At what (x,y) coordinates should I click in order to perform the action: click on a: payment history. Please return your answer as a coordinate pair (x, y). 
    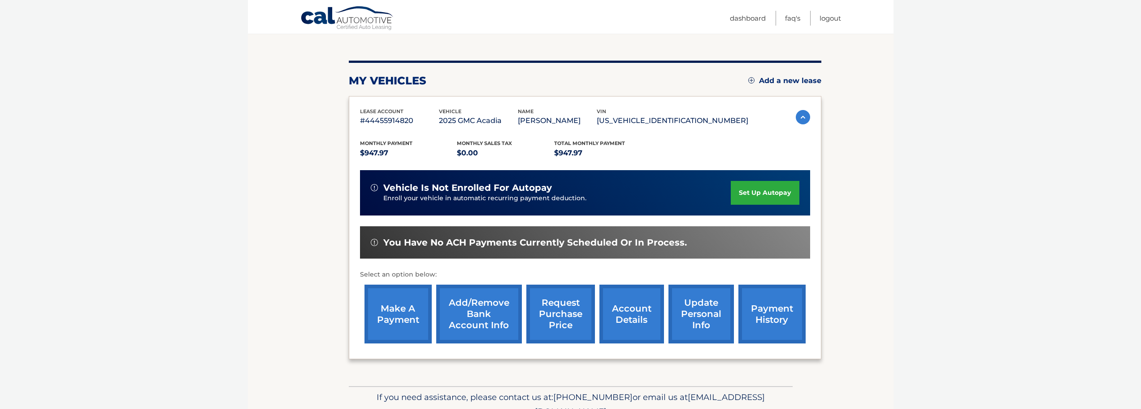
    Looking at the image, I should click on (772, 314).